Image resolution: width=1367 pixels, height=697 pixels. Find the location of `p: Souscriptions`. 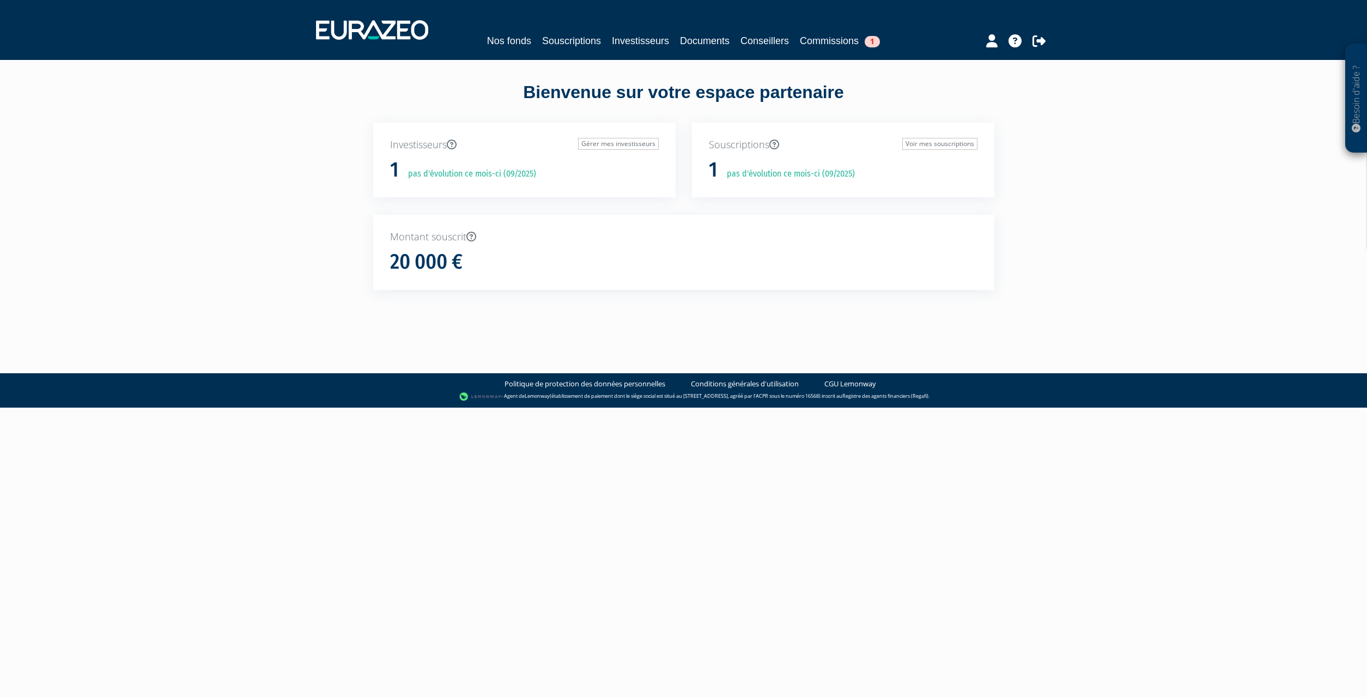

p: Souscriptions is located at coordinates (843, 145).